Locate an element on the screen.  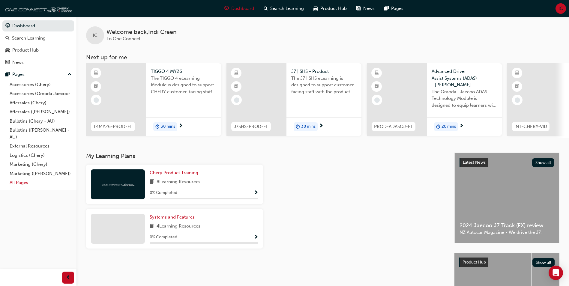
h3: Next up for me is located at coordinates (323, 57).